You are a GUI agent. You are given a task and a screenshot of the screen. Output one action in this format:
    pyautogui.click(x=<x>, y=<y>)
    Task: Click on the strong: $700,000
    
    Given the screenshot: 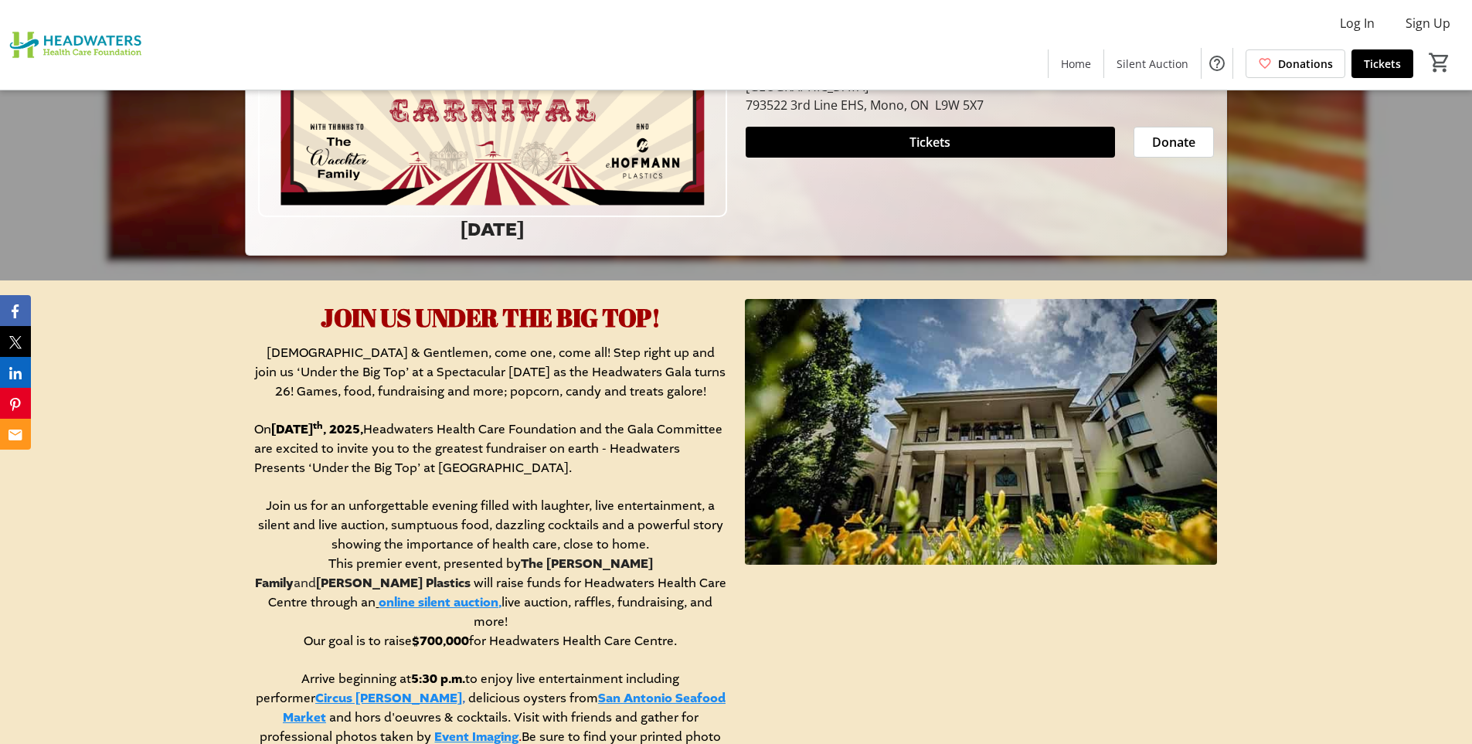 What is the action you would take?
    pyautogui.click(x=440, y=641)
    